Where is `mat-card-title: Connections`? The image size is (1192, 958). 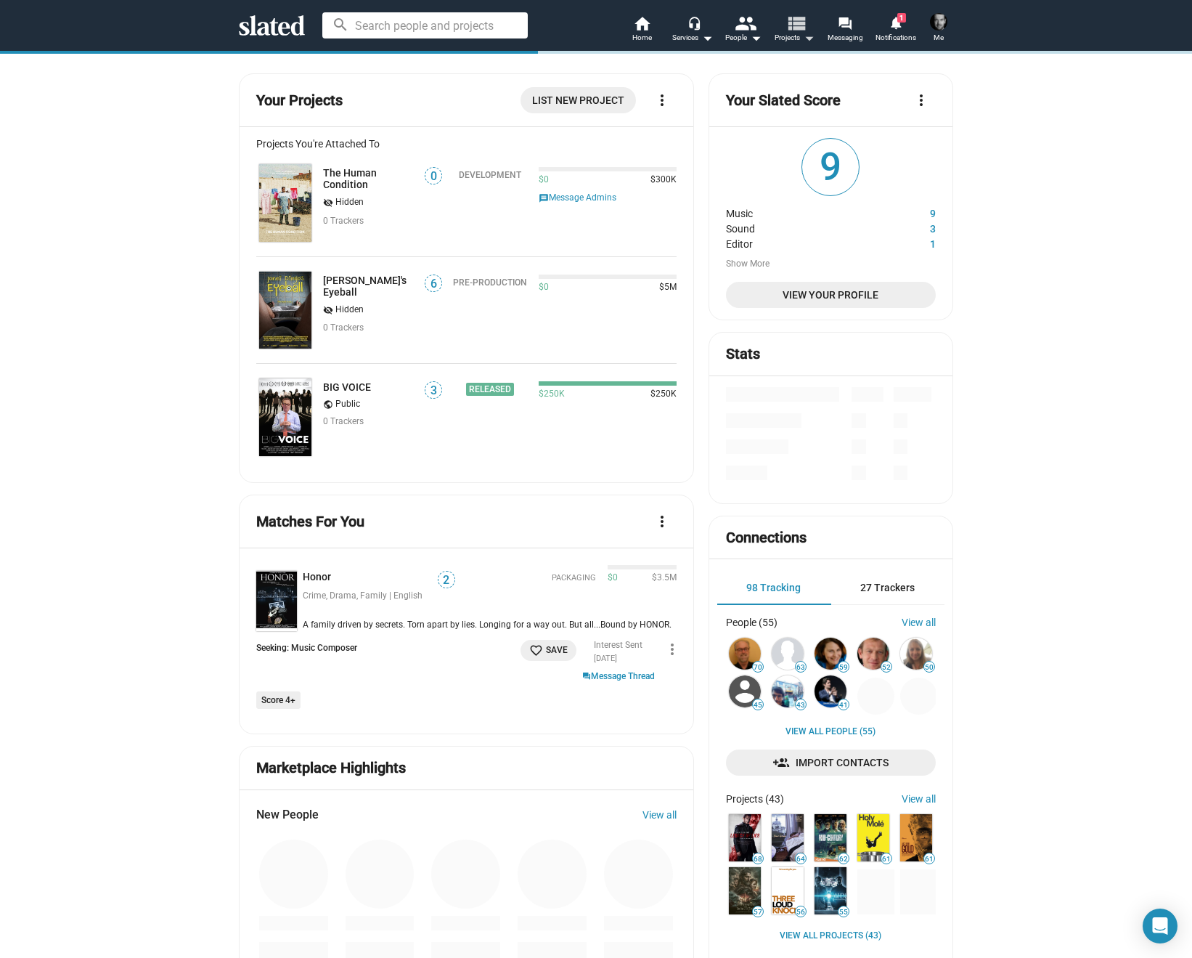 mat-card-title: Connections is located at coordinates (766, 537).